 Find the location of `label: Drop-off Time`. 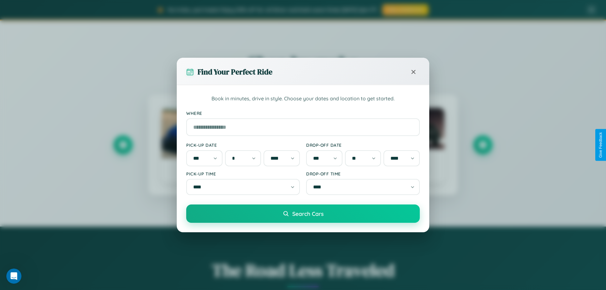

label: Drop-off Time is located at coordinates (363, 174).